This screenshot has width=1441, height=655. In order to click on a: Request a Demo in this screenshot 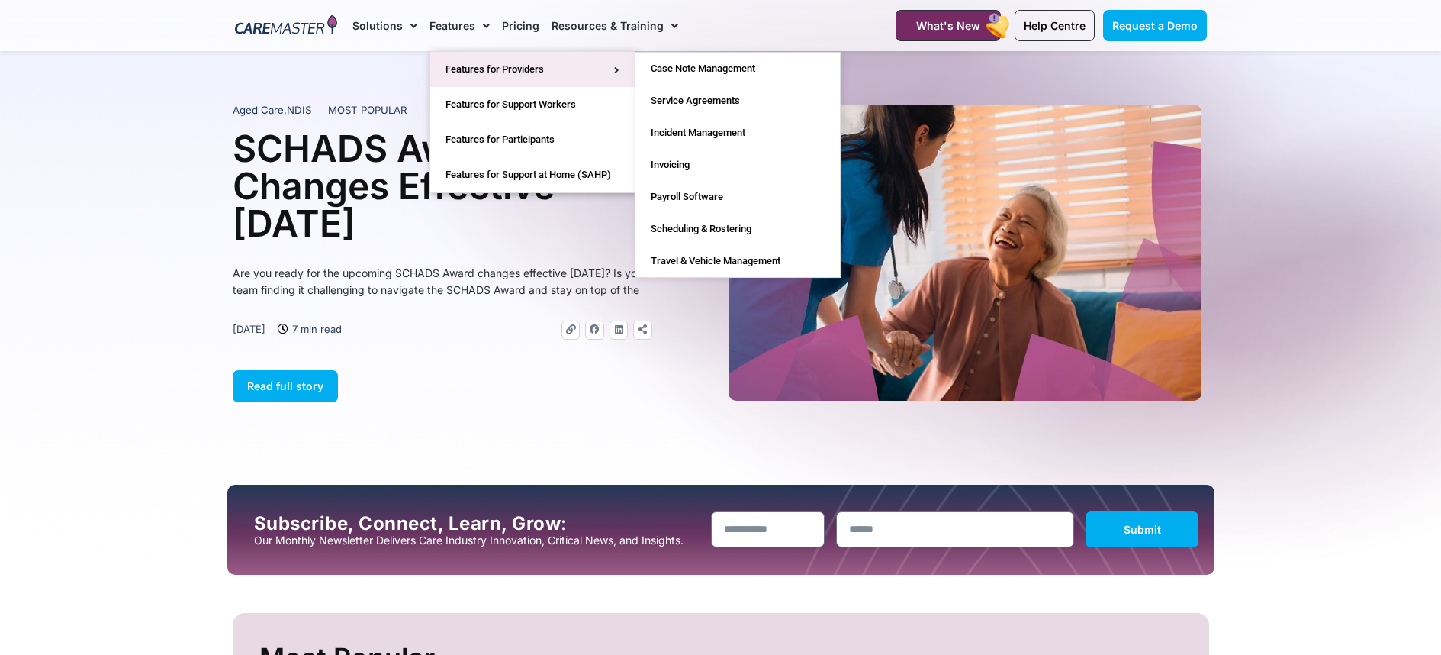, I will do `click(1155, 25)`.